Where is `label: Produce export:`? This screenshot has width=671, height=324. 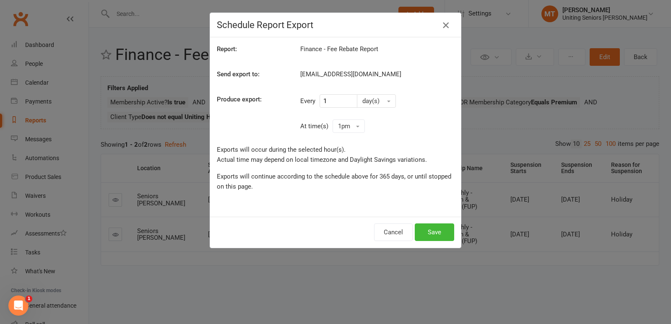 label: Produce export: is located at coordinates (252, 99).